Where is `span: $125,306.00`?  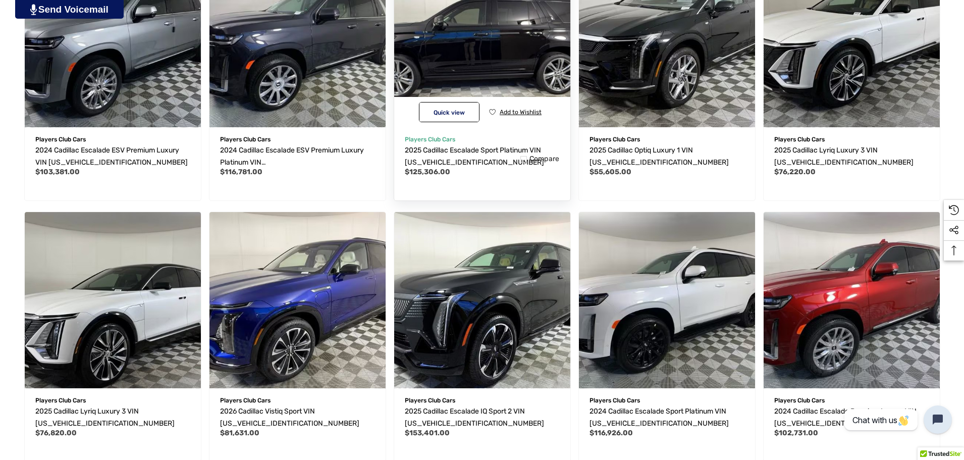
span: $125,306.00 is located at coordinates (428, 172).